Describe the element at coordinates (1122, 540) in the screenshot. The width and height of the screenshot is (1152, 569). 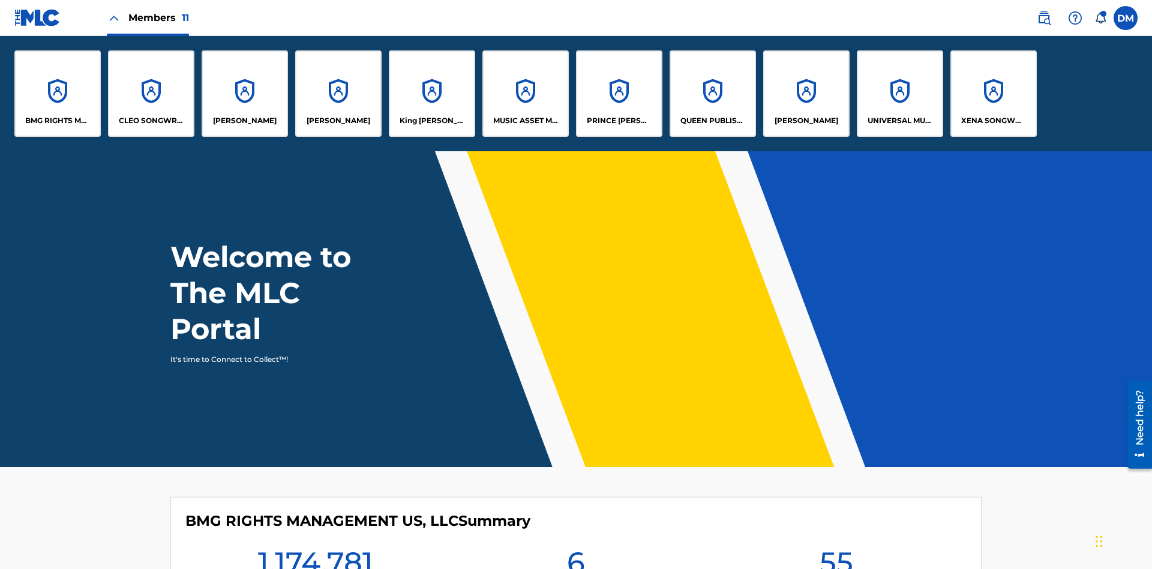
I see `div: Chat Widget` at that location.